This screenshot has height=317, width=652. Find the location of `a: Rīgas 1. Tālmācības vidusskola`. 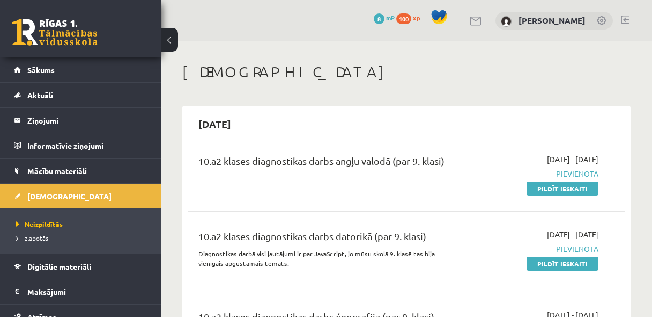

a: Rīgas 1. Tālmācības vidusskola is located at coordinates (55, 32).